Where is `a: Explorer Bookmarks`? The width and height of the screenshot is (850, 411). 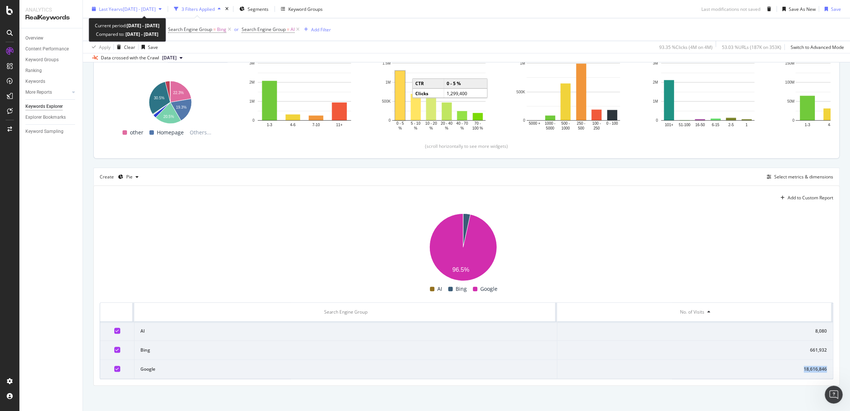
a: Explorer Bookmarks is located at coordinates (51, 117).